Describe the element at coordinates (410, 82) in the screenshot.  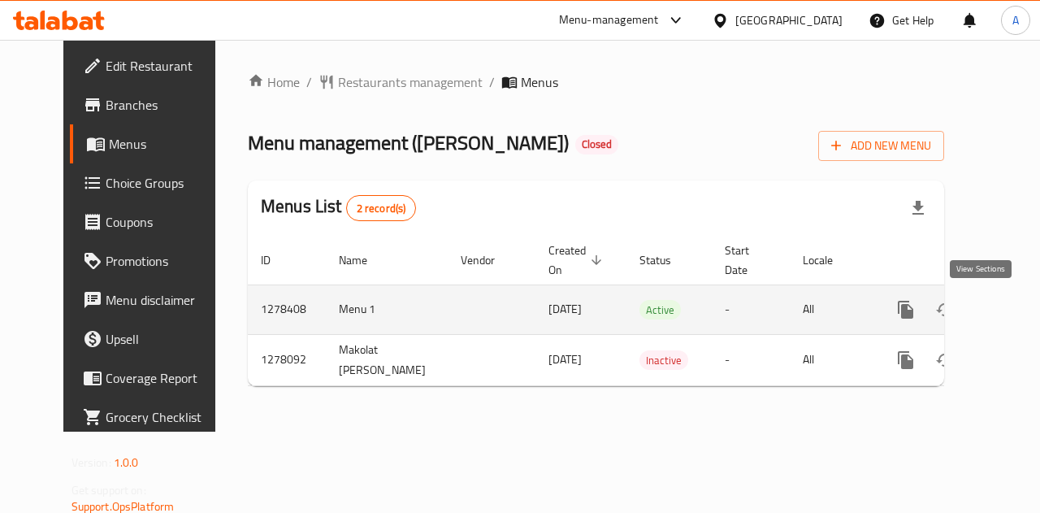
I see `span: Restaurants management` at that location.